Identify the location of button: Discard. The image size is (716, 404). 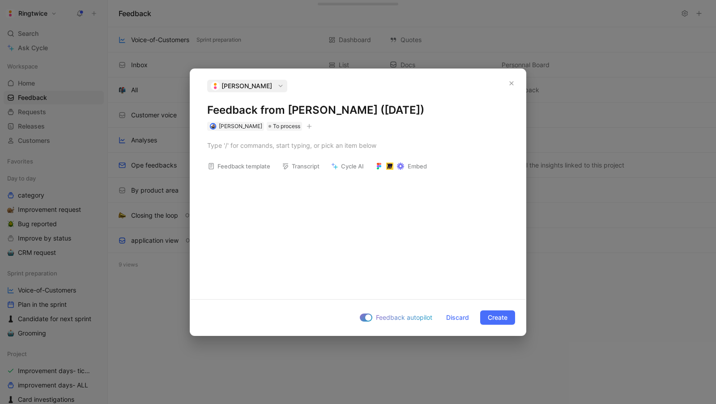
(457, 317).